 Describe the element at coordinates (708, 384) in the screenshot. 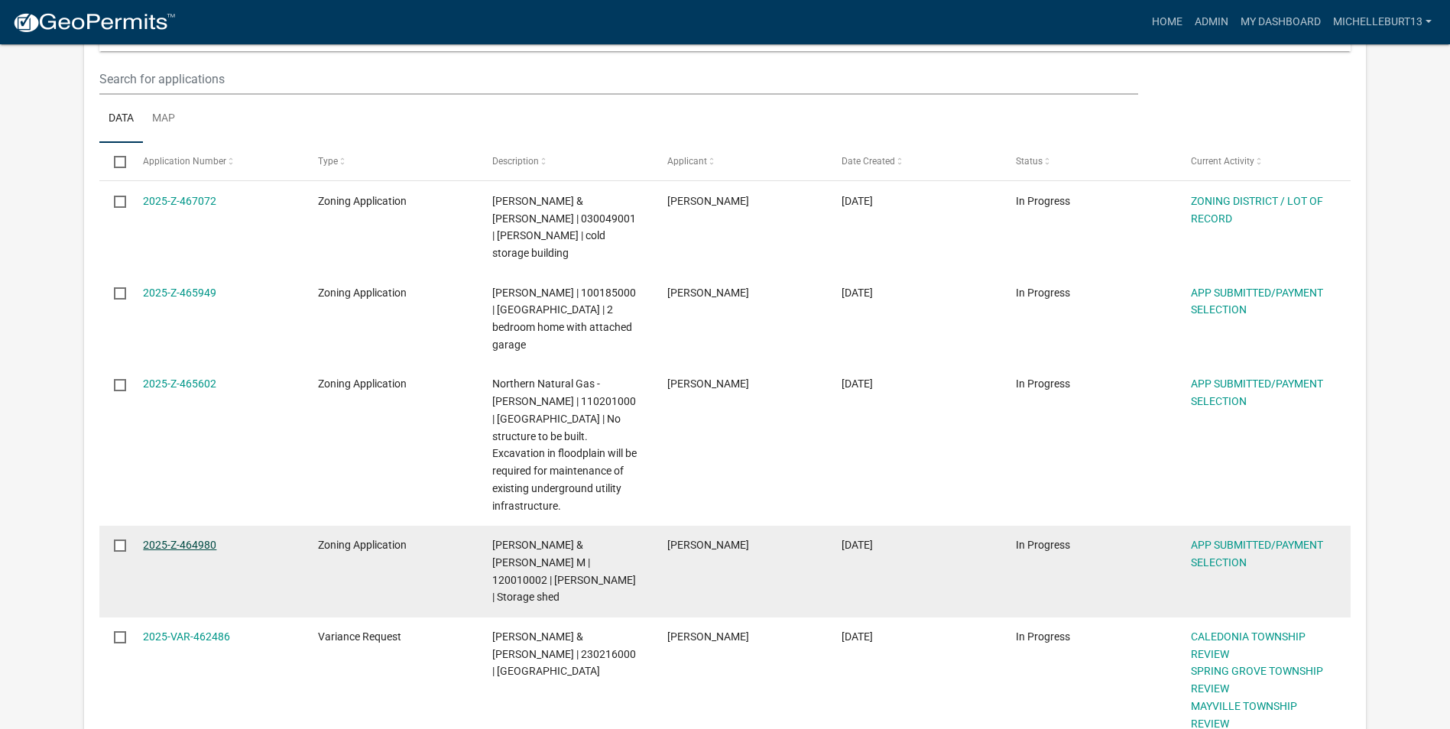

I see `span: Monica Entinger` at that location.